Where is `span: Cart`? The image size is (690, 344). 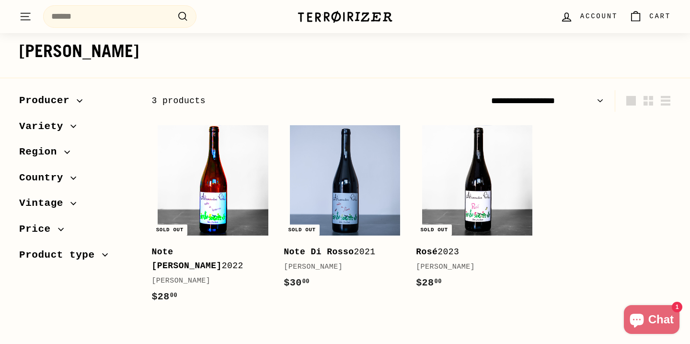
span: Cart is located at coordinates (660, 16).